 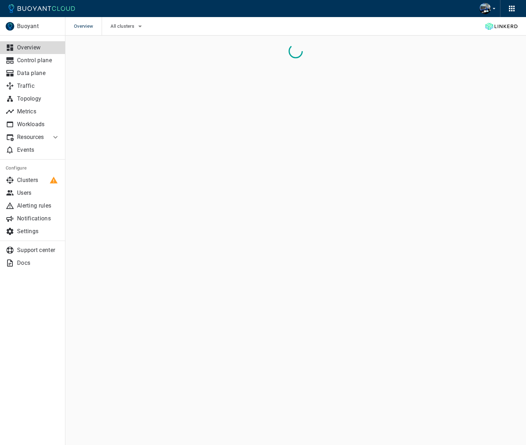 I want to click on p: Control plane, so click(x=38, y=60).